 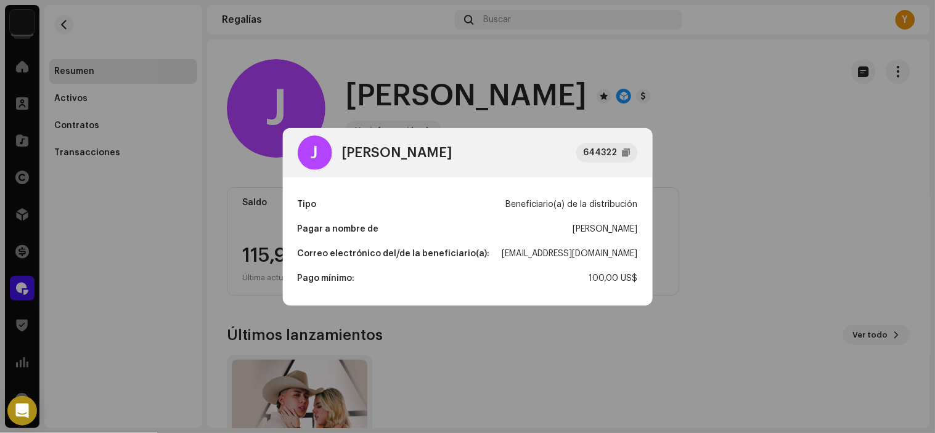 I want to click on div: 644322, so click(x=601, y=153).